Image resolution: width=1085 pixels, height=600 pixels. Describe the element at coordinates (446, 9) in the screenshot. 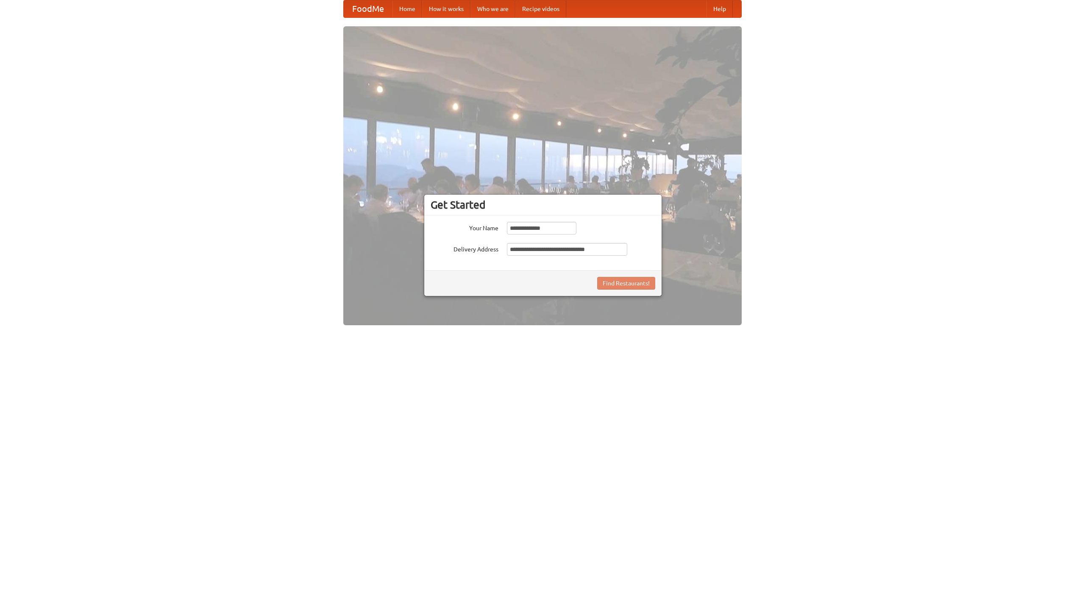

I see `a: How it works` at that location.